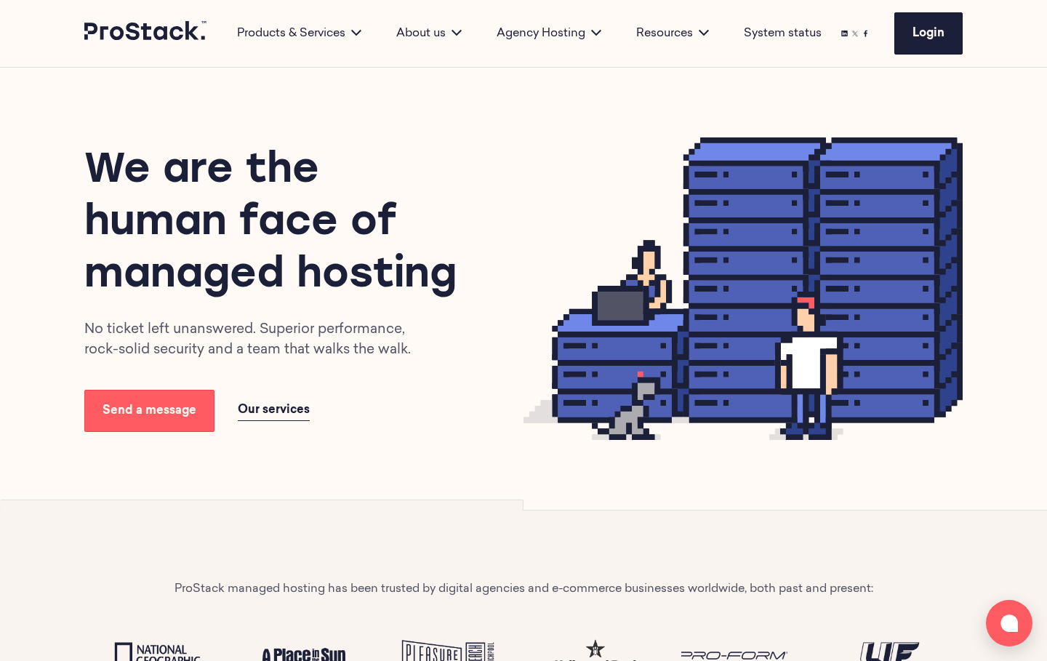  What do you see at coordinates (549, 33) in the screenshot?
I see `div: Agency Hosting` at bounding box center [549, 33].